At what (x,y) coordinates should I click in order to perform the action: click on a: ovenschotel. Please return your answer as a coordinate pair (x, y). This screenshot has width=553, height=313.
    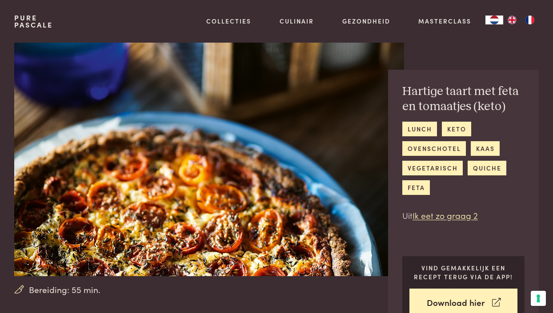
    Looking at the image, I should click on (434, 148).